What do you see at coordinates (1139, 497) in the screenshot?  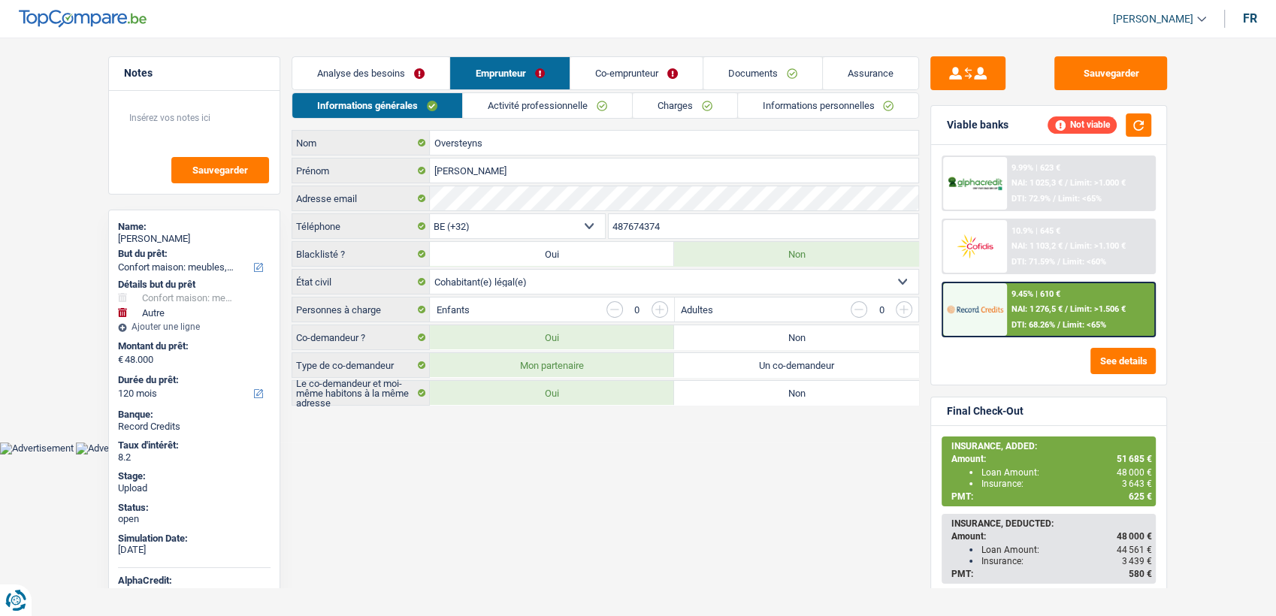 I see `span: 625 €` at bounding box center [1139, 497].